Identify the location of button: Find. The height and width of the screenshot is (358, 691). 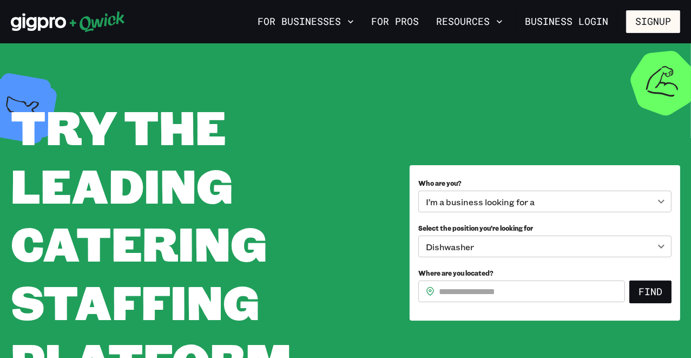
(650, 292).